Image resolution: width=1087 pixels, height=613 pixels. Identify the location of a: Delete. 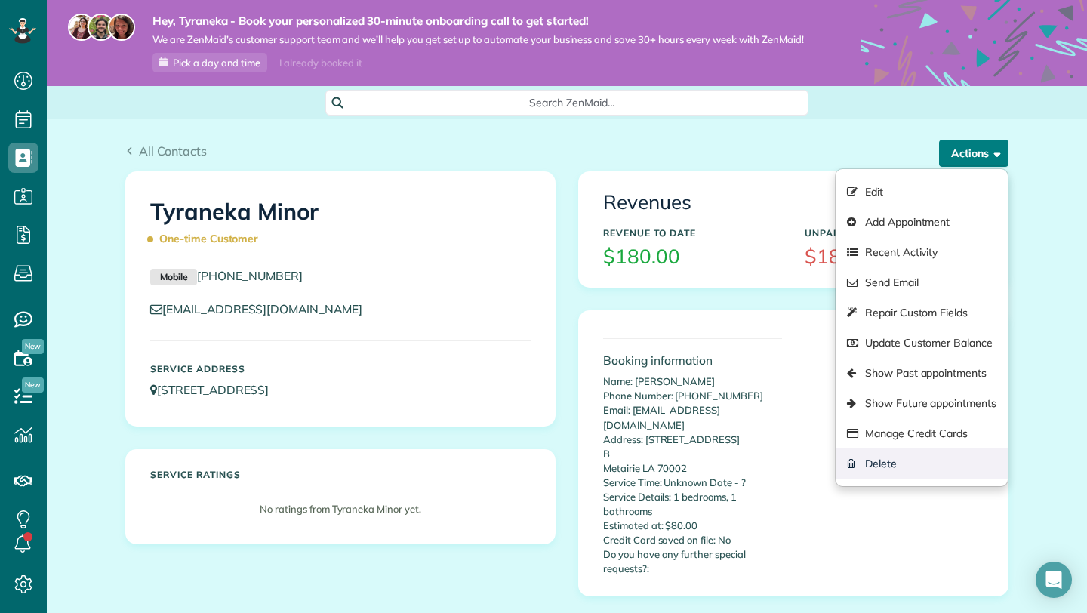
(922, 464).